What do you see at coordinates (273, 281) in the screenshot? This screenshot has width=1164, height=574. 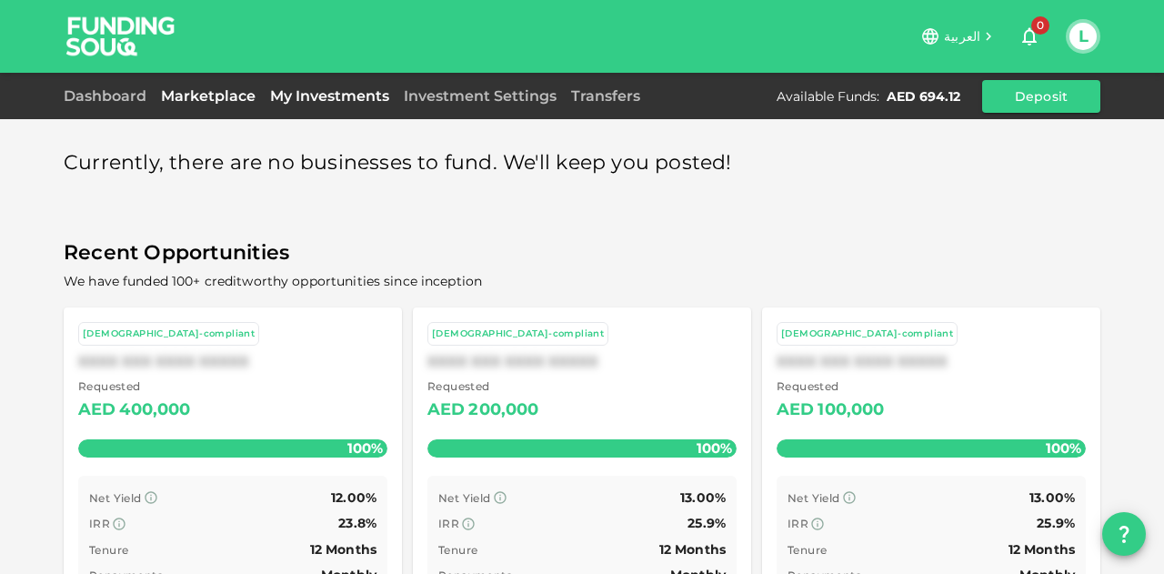 I see `span: We have funded 100+ creditworthy opportunities since inception` at bounding box center [273, 281].